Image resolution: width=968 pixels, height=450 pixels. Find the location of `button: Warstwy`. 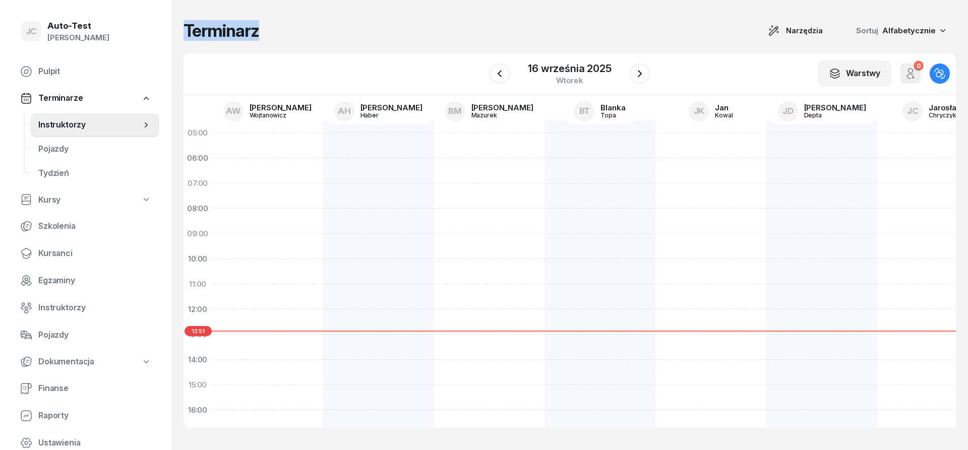

button: Warstwy is located at coordinates (855, 74).